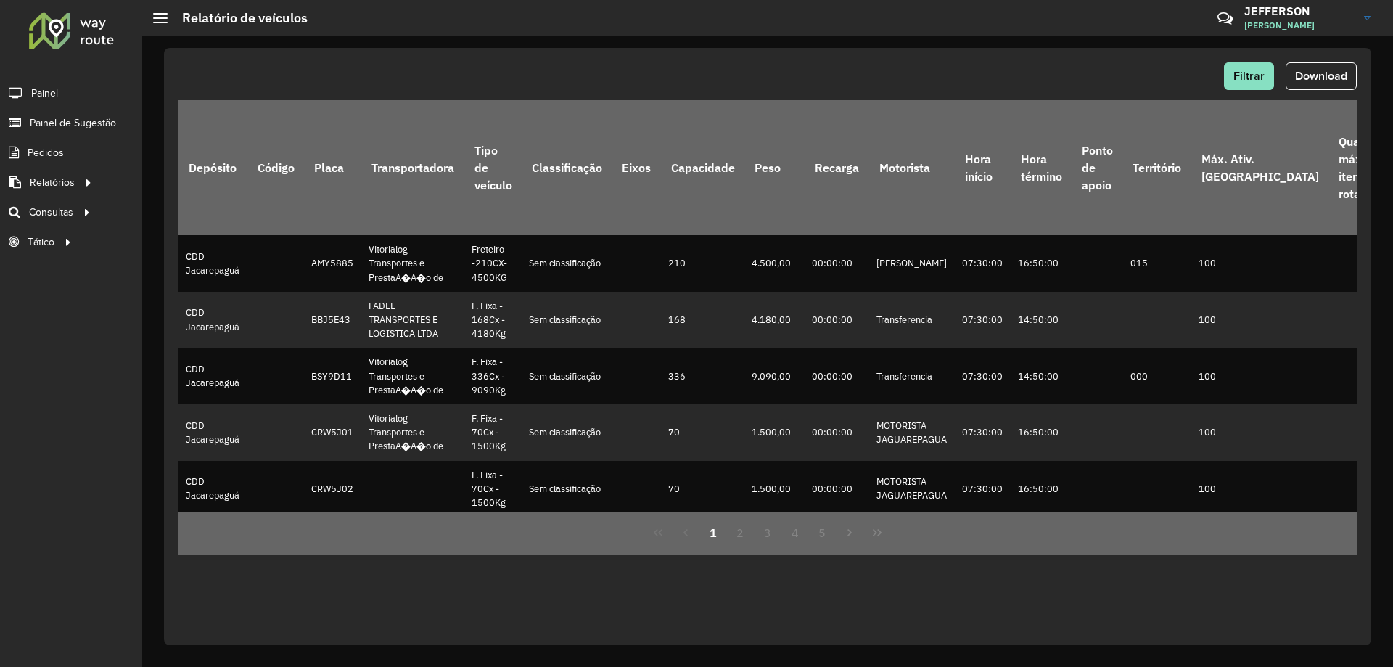 The image size is (1393, 667). I want to click on span: Download, so click(1321, 75).